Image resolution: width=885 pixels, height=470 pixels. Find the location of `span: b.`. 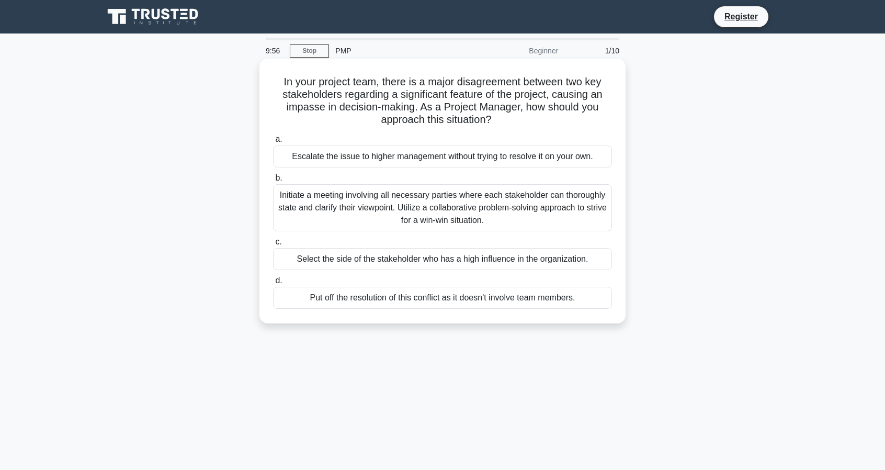

span: b. is located at coordinates (278, 177).